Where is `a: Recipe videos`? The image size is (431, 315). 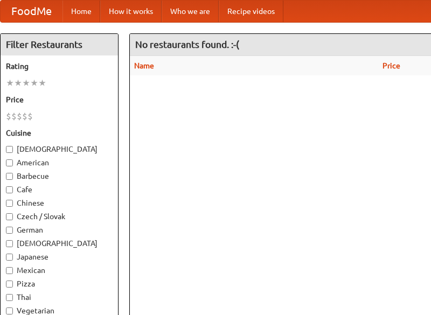
a: Recipe videos is located at coordinates (251, 11).